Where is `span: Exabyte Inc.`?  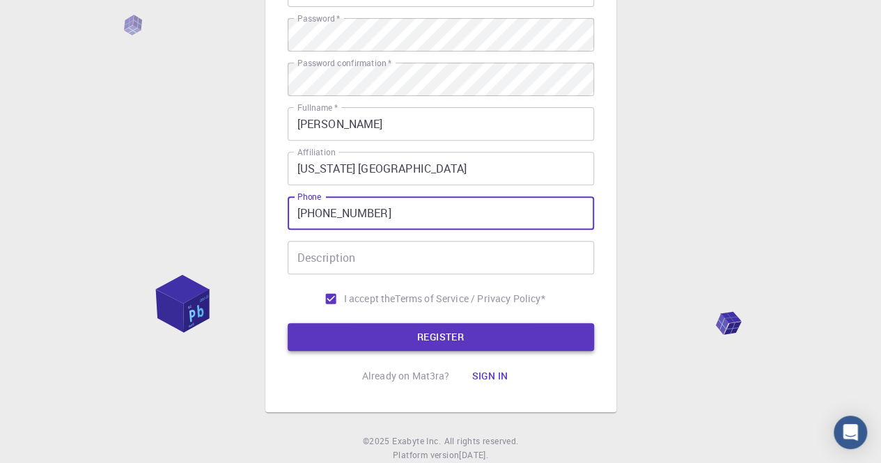
span: Exabyte Inc. is located at coordinates (417, 441).